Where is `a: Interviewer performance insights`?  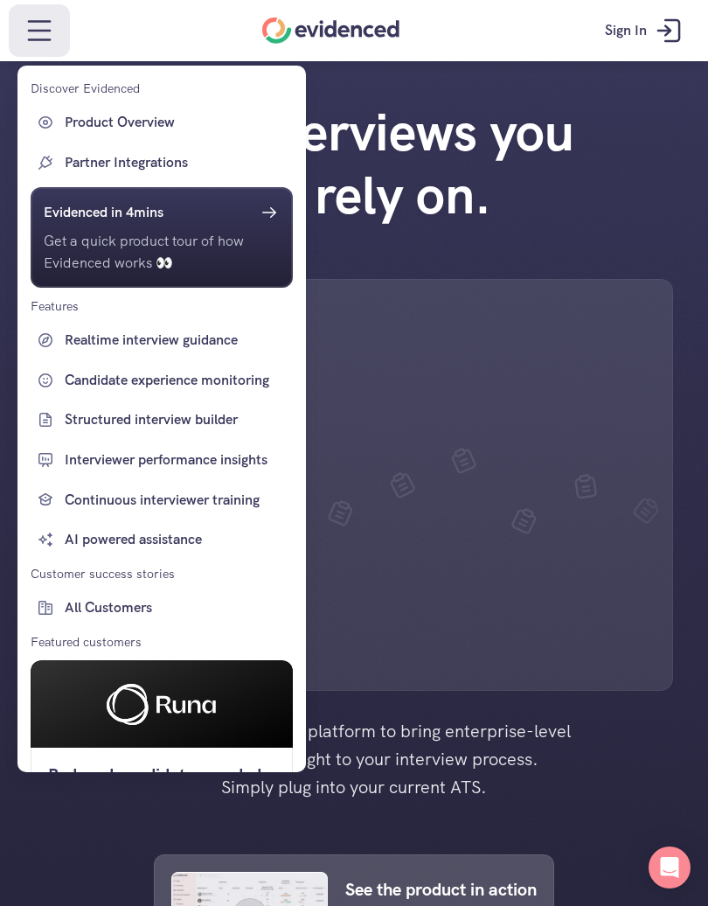 a: Interviewer performance insights is located at coordinates (162, 460).